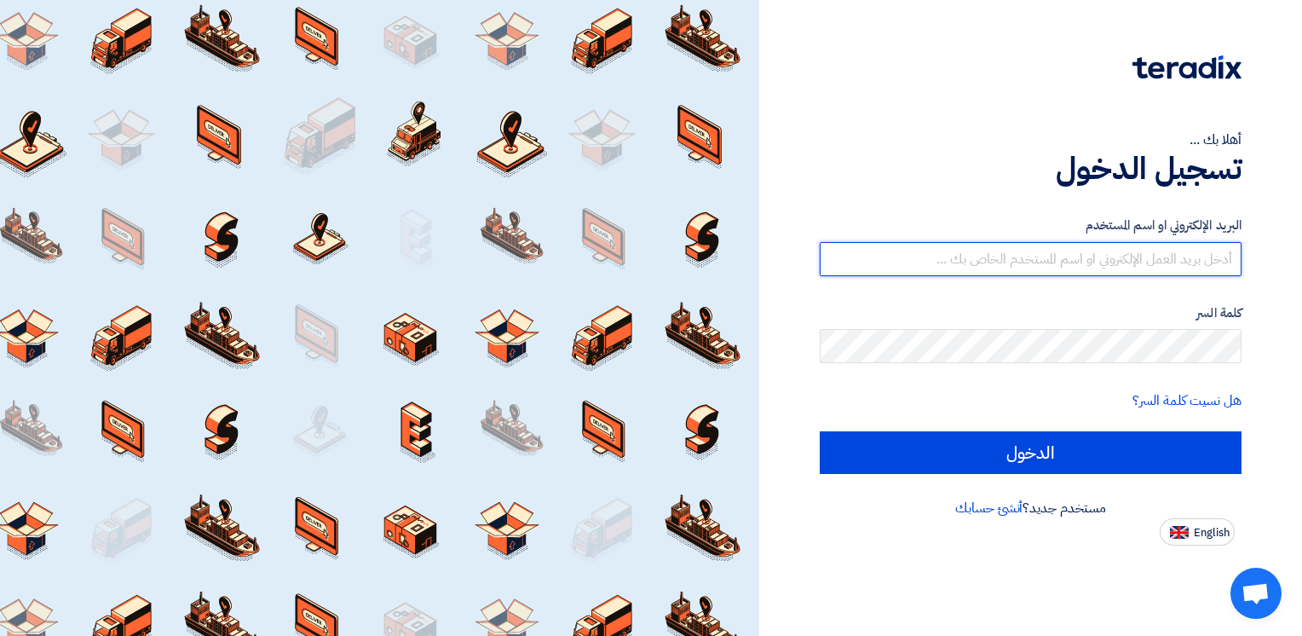 This screenshot has height=636, width=1302. I want to click on input: الدخول, so click(1030, 452).